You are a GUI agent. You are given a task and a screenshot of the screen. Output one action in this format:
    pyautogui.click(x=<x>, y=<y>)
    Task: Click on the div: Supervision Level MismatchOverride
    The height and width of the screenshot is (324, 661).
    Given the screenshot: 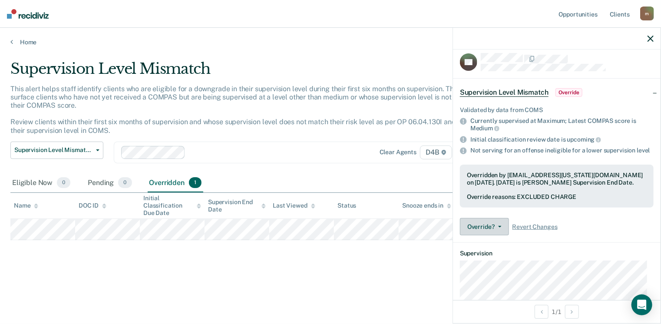 What is the action you would take?
    pyautogui.click(x=556, y=92)
    